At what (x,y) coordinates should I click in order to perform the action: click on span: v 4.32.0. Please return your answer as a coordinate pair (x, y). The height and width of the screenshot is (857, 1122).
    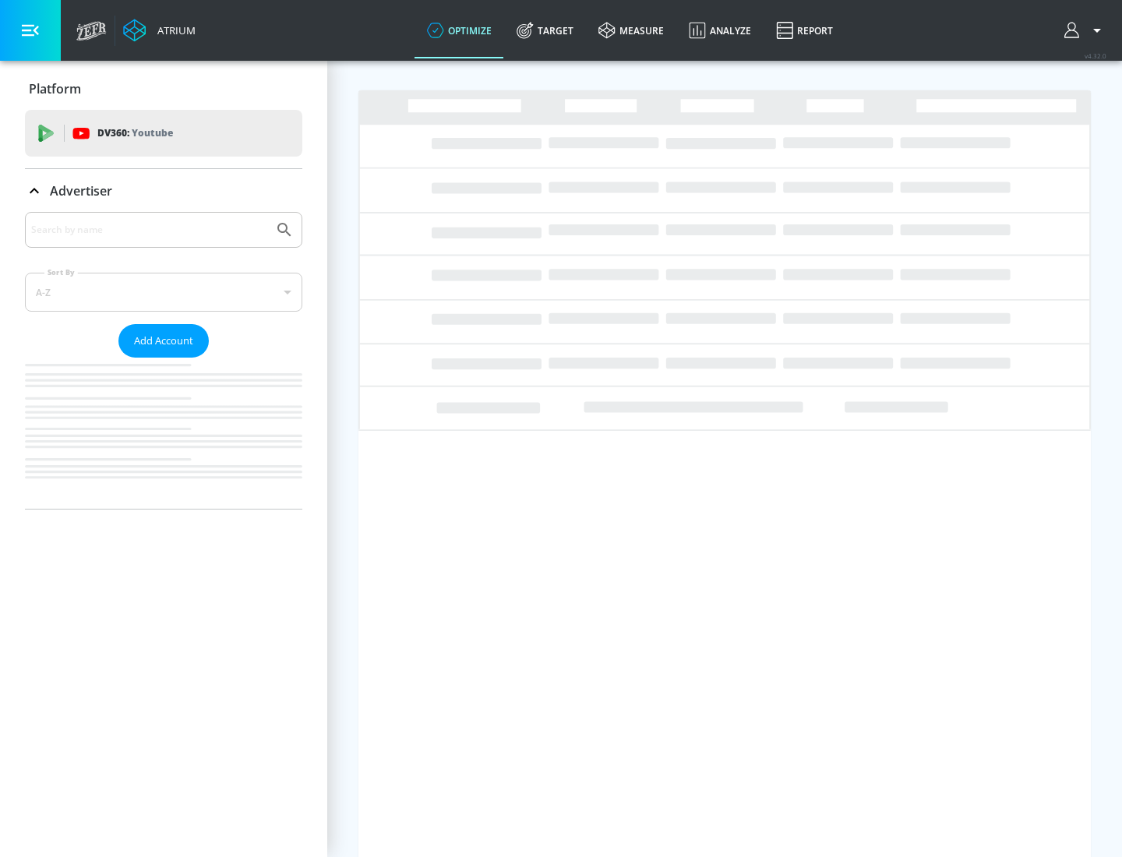
    Looking at the image, I should click on (1095, 55).